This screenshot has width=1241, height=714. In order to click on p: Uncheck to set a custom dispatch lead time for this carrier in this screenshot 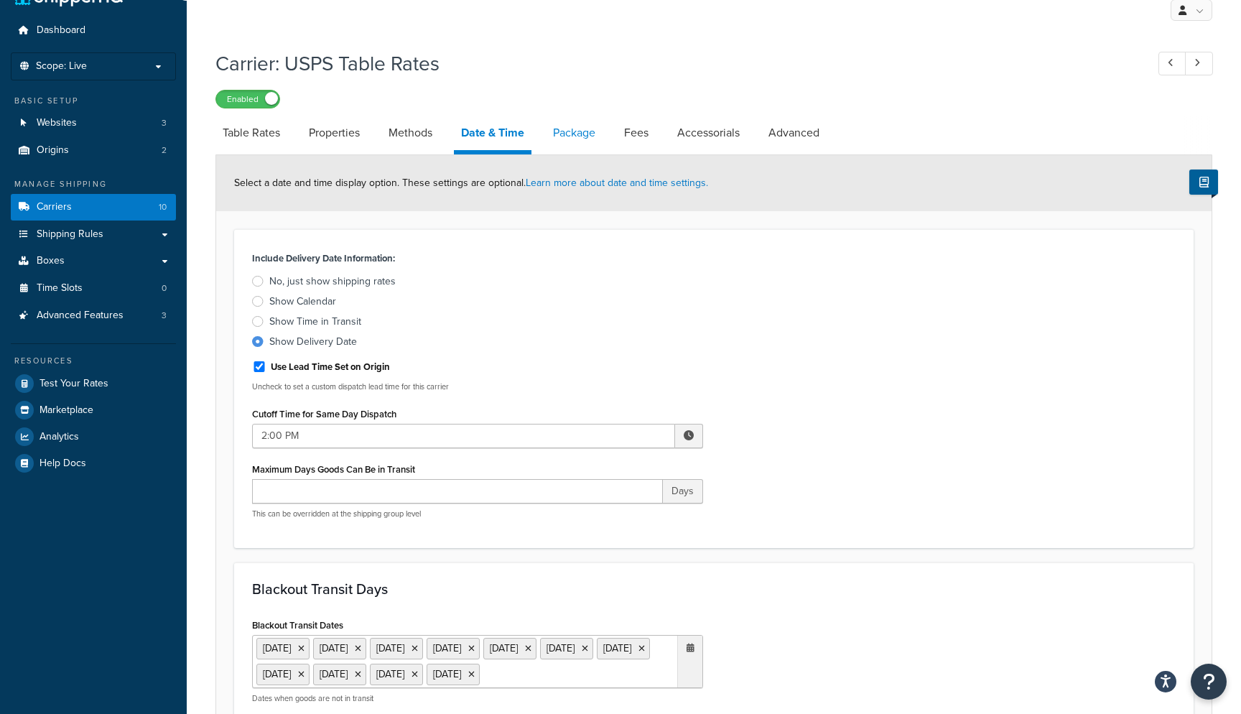, I will do `click(477, 386)`.